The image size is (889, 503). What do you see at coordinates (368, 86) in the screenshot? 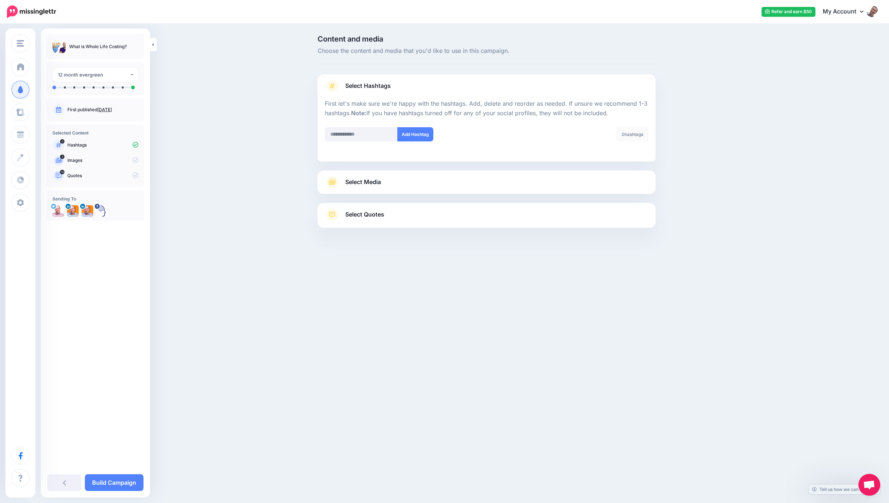
I see `span: Select Hashtags` at bounding box center [368, 86].